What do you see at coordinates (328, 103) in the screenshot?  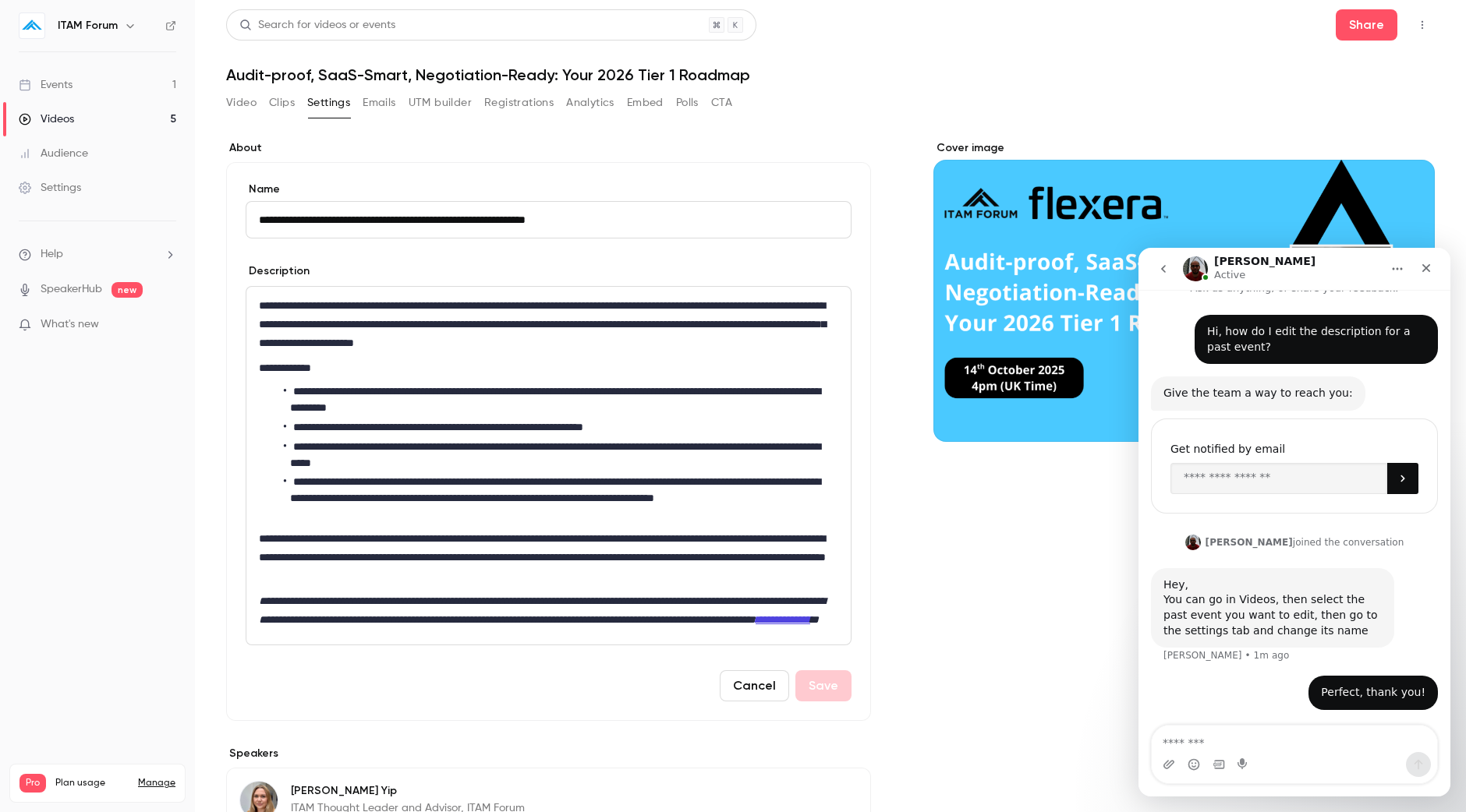 I see `button: Settings` at bounding box center [328, 103].